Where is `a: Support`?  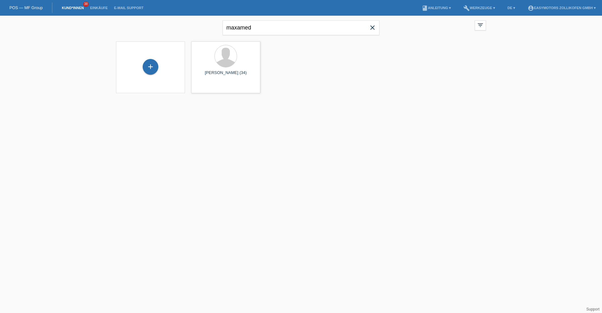
a: Support is located at coordinates (592, 309).